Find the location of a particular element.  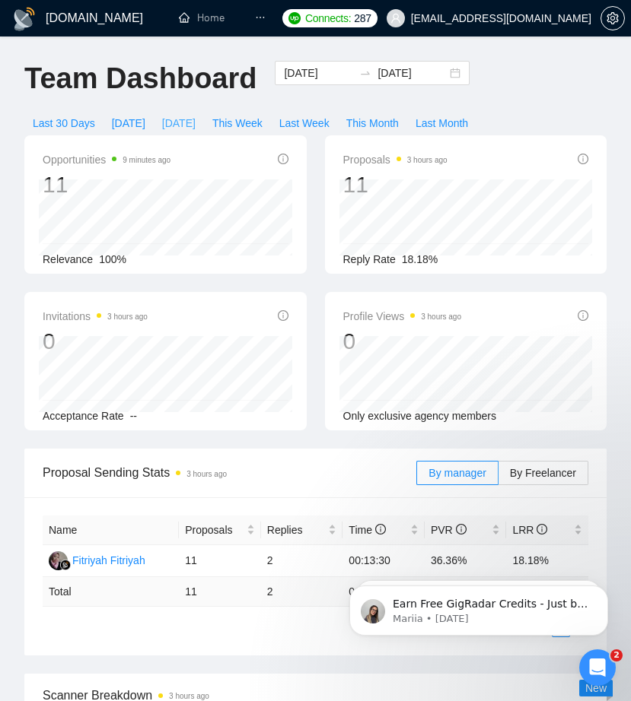

span: New is located at coordinates (596, 688).